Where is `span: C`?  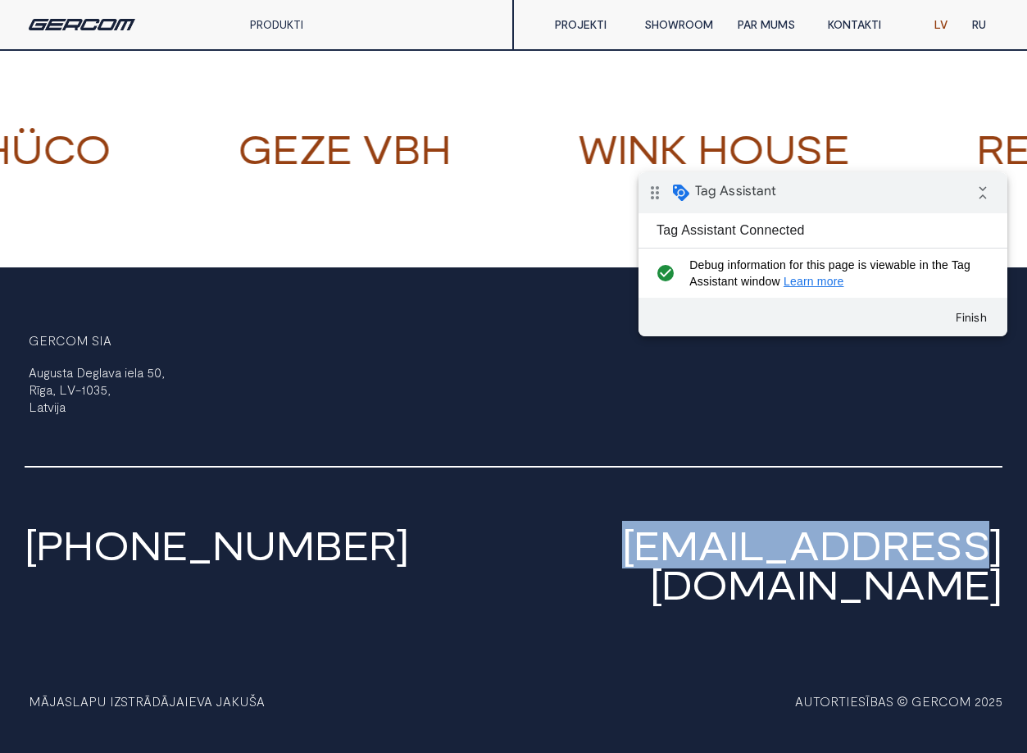
span: C is located at coordinates (61, 340).